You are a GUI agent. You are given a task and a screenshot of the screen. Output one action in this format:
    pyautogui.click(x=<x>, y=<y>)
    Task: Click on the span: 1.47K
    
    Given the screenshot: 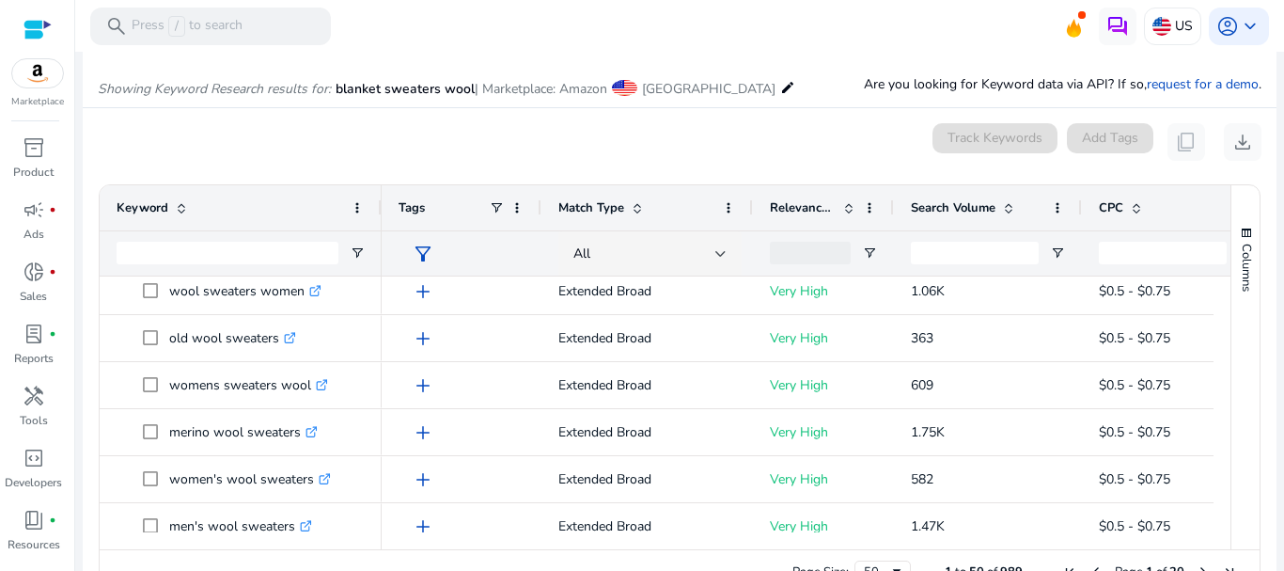 What is the action you would take?
    pyautogui.click(x=928, y=526)
    